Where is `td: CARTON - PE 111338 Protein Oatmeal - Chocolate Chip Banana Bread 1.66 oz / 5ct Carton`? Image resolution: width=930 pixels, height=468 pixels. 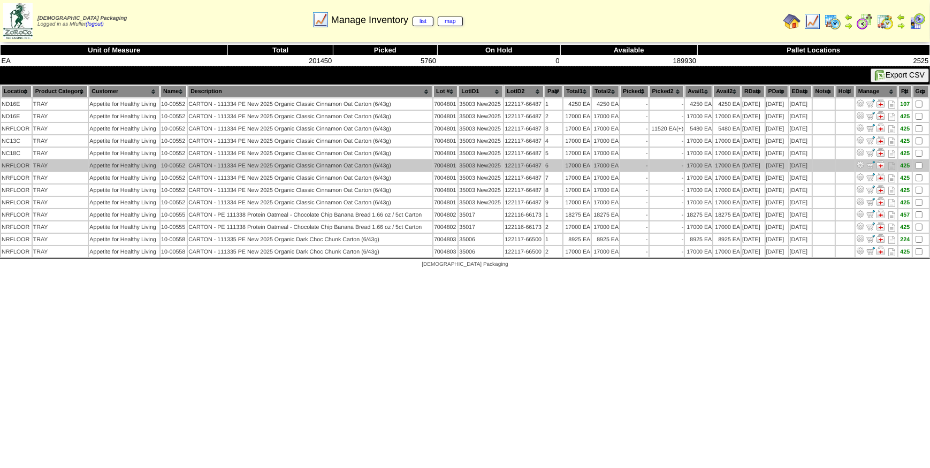 td: CARTON - PE 111338 Protein Oatmeal - Chocolate Chip Banana Bread 1.66 oz / 5ct Carton is located at coordinates (310, 215).